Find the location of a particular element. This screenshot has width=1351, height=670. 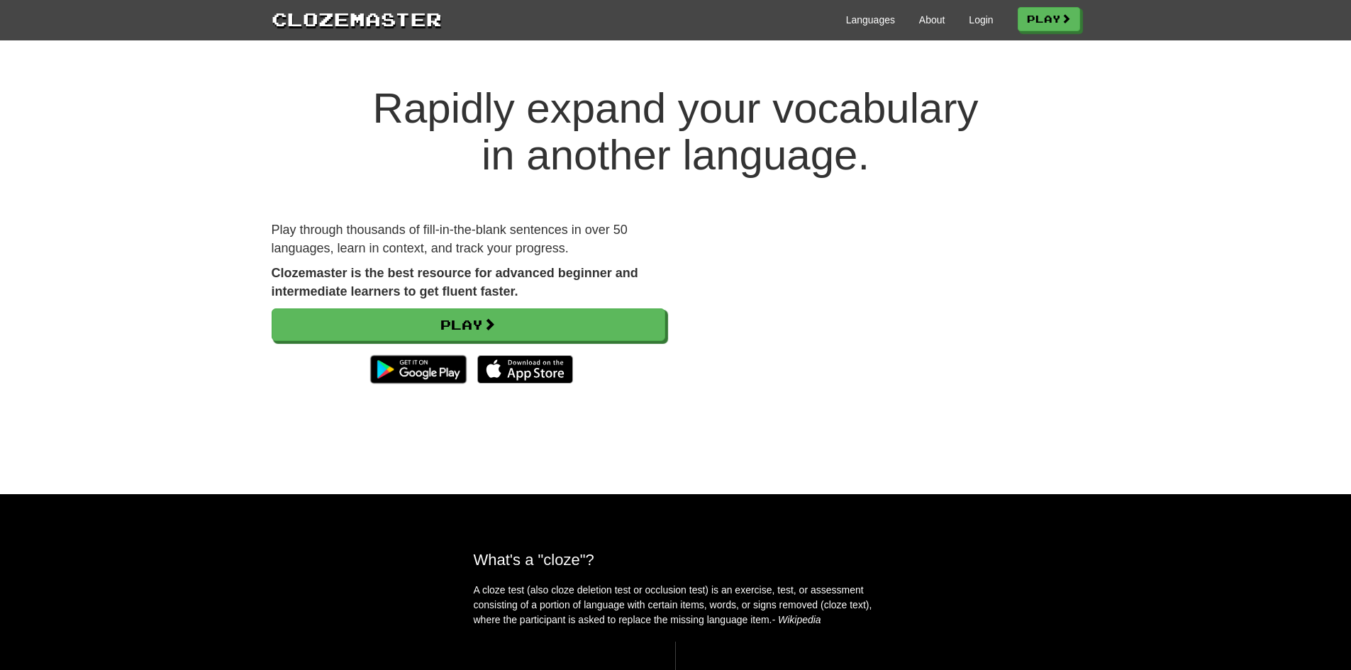

strong: Clozemaster is the best resource for advanced beginner and intermediate learners to get fluent fa... is located at coordinates (455, 282).